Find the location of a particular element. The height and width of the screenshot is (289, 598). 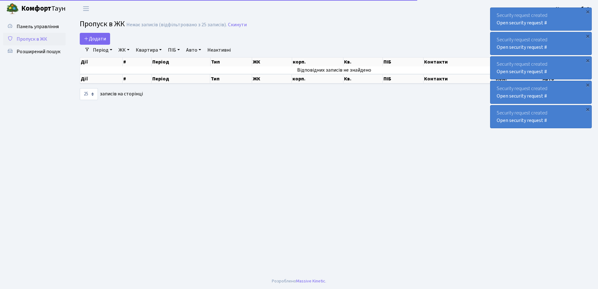

a: Неактивні is located at coordinates (219, 50).